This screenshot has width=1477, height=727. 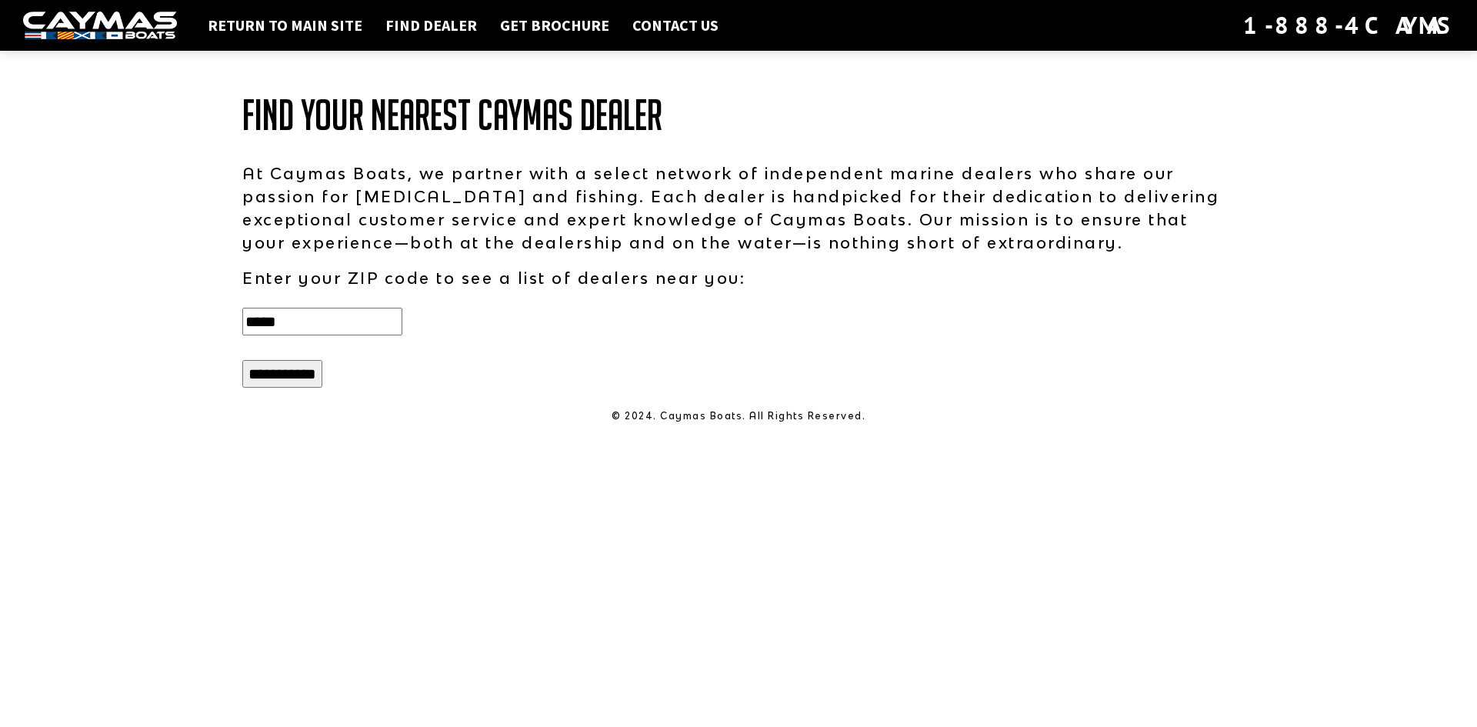 I want to click on a: Return to main site, so click(x=285, y=25).